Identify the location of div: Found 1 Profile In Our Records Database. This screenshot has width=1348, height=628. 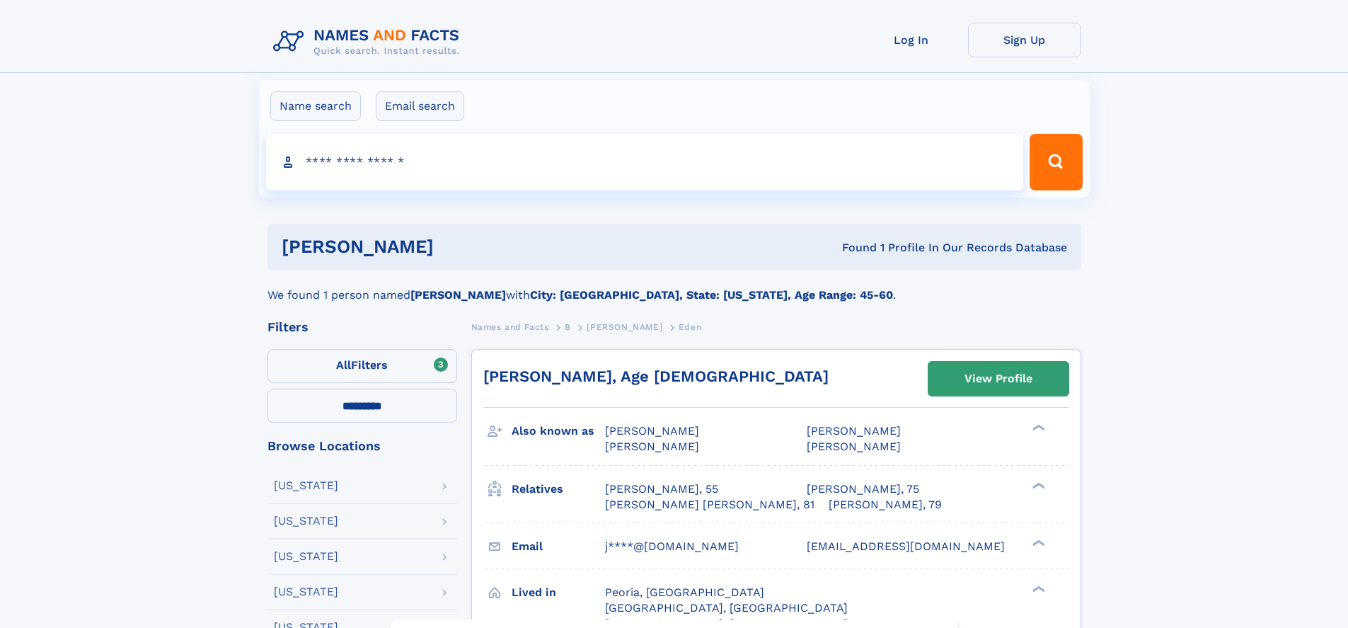
(852, 248).